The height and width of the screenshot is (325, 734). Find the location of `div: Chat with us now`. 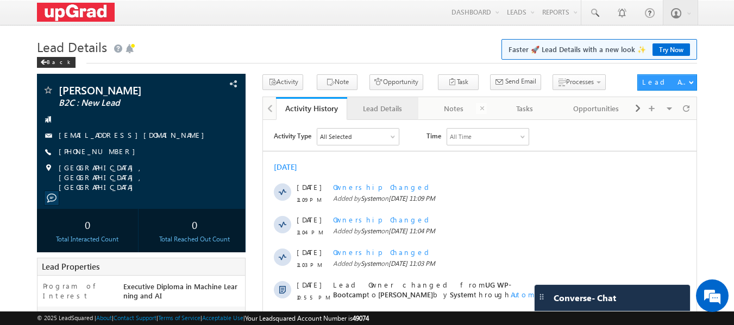

div: Chat with us now is located at coordinates (119, 64).